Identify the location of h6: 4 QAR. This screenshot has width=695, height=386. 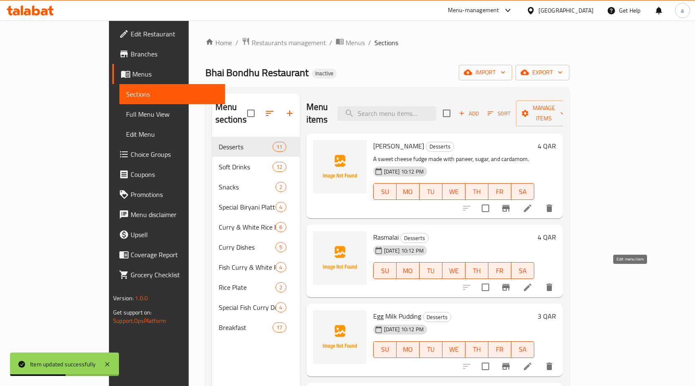
(547, 237).